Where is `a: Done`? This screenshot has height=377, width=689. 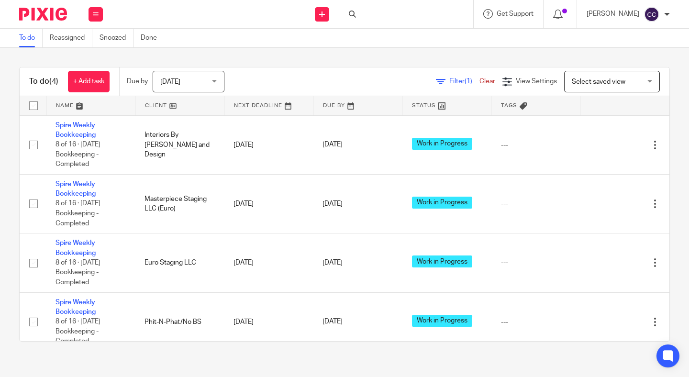 a: Done is located at coordinates (152, 38).